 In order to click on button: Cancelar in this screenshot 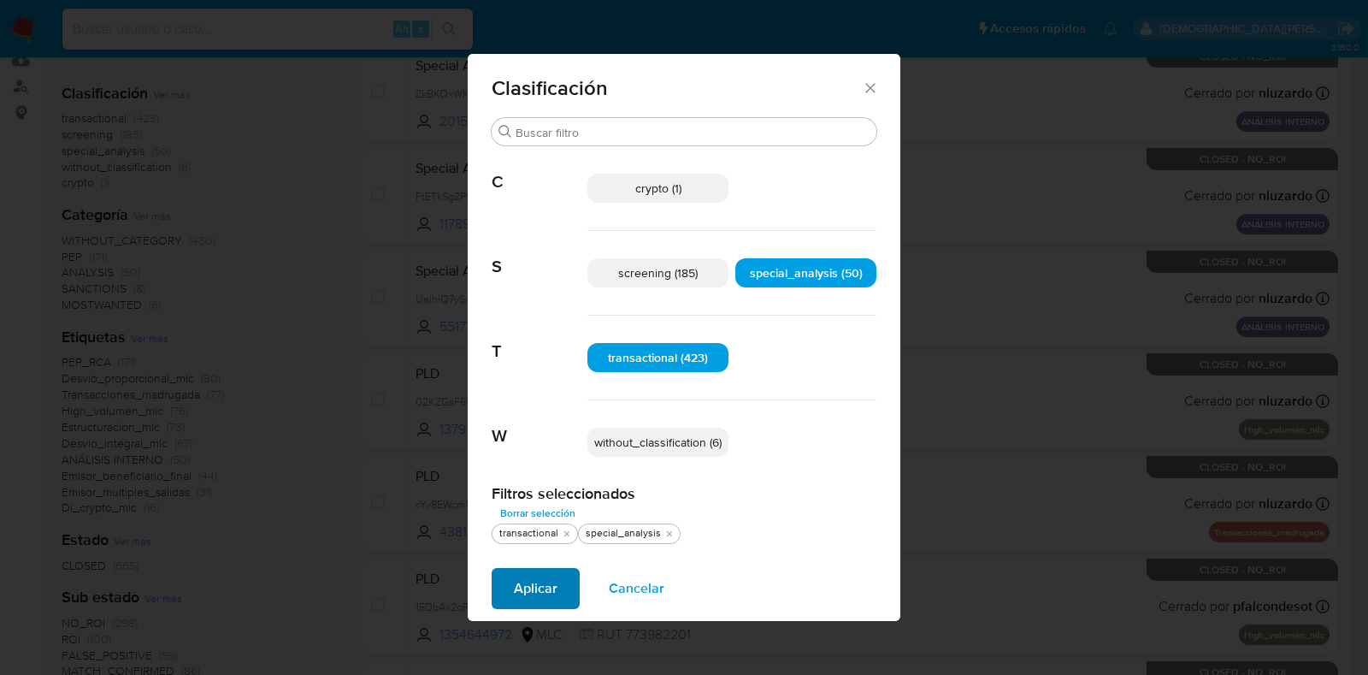, I will do `click(636, 588)`.